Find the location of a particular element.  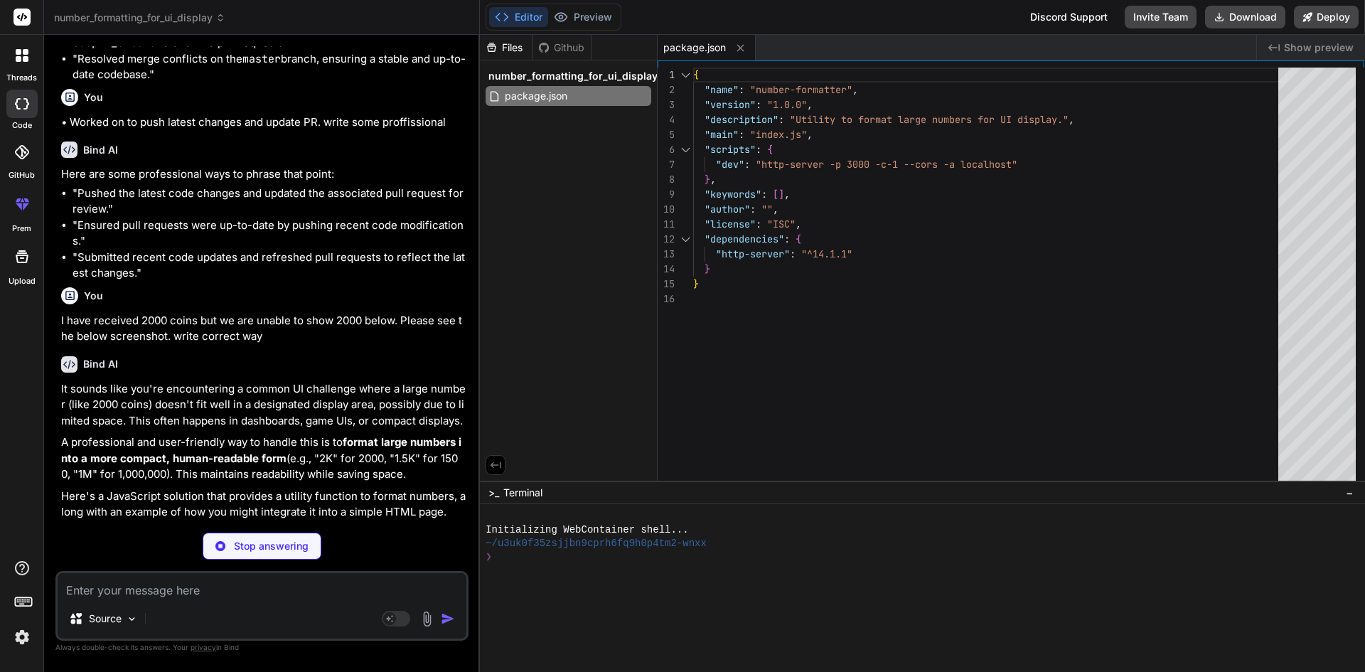

span: "dependencies" is located at coordinates (744, 239).